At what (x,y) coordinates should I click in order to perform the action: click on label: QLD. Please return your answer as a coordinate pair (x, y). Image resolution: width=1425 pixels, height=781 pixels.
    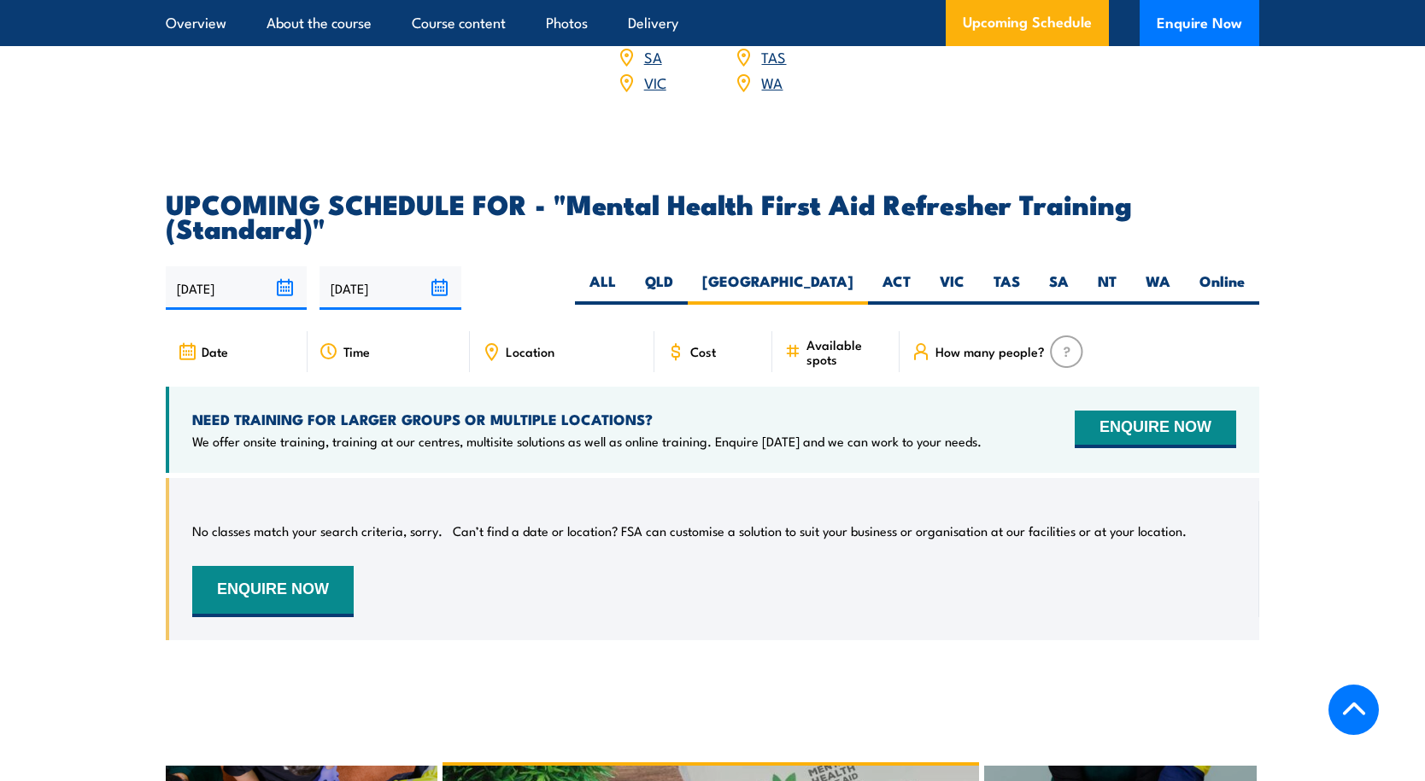
    Looking at the image, I should click on (658, 288).